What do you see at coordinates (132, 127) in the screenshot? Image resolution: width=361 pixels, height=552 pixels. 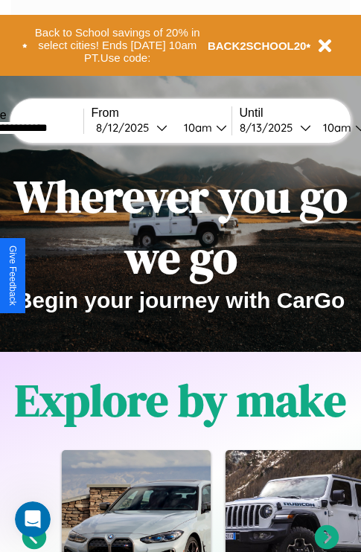 I see `button: 8/12/2025` at bounding box center [132, 127].